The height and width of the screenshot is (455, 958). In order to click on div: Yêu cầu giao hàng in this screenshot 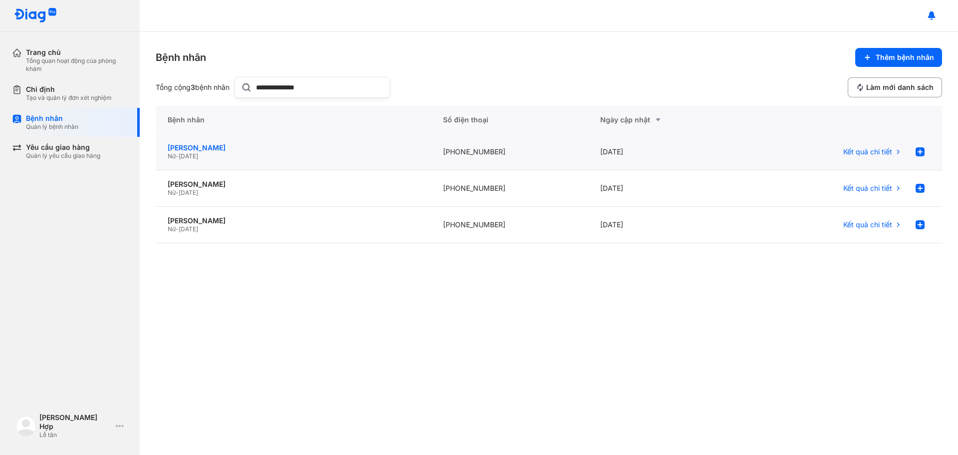, I will do `click(63, 147)`.